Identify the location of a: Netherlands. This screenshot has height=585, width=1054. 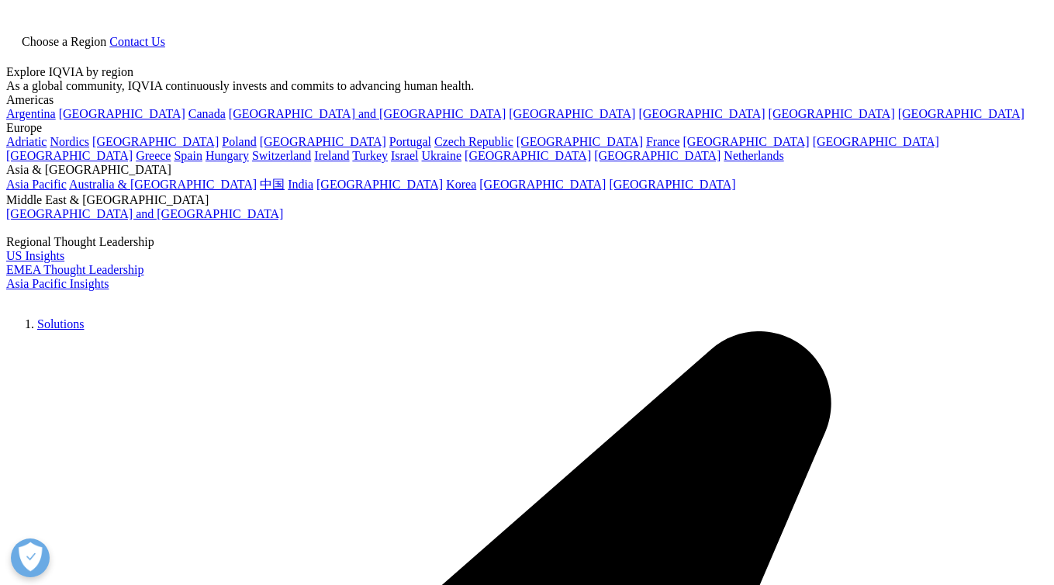
(753, 155).